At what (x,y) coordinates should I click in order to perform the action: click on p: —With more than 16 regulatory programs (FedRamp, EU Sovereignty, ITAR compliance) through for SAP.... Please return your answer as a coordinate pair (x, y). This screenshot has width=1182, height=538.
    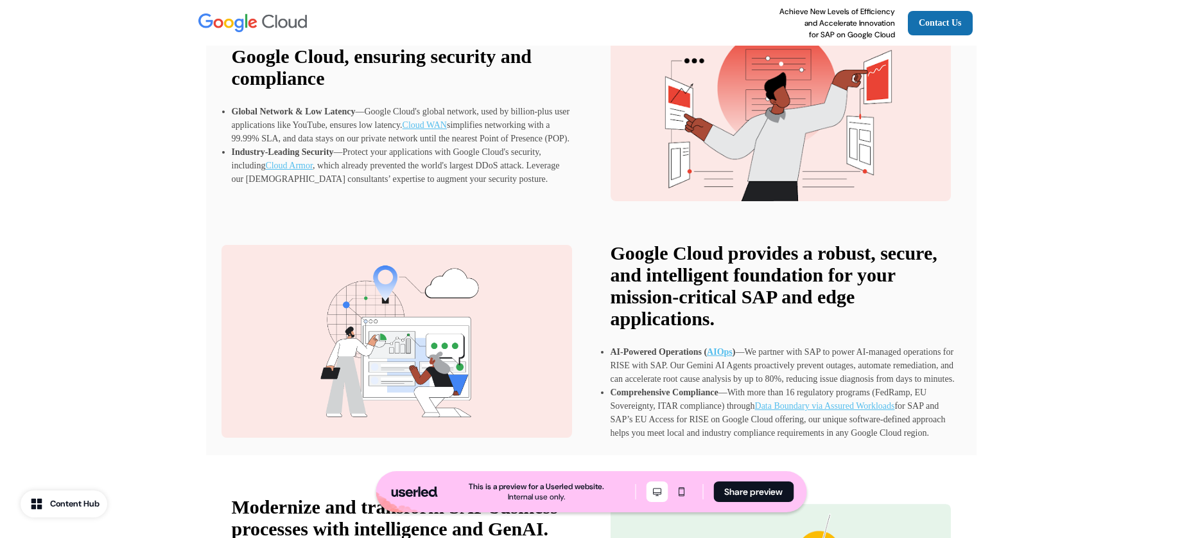
    Looking at the image, I should click on (778, 412).